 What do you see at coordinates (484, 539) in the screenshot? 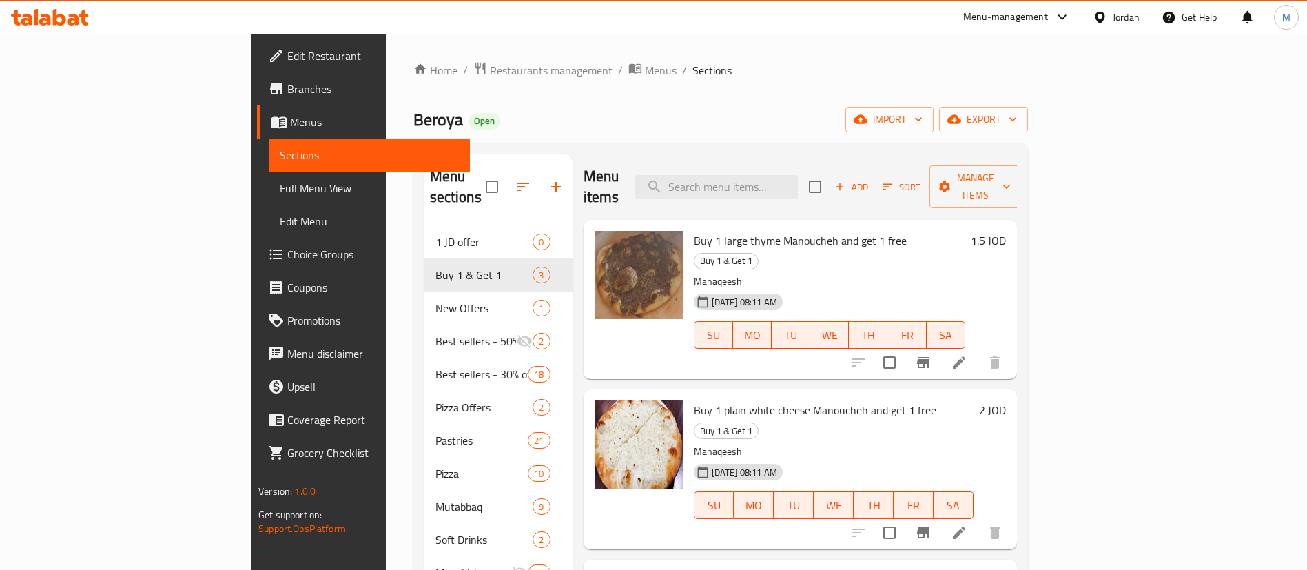
I see `div: Soft Drinks` at bounding box center [484, 539].